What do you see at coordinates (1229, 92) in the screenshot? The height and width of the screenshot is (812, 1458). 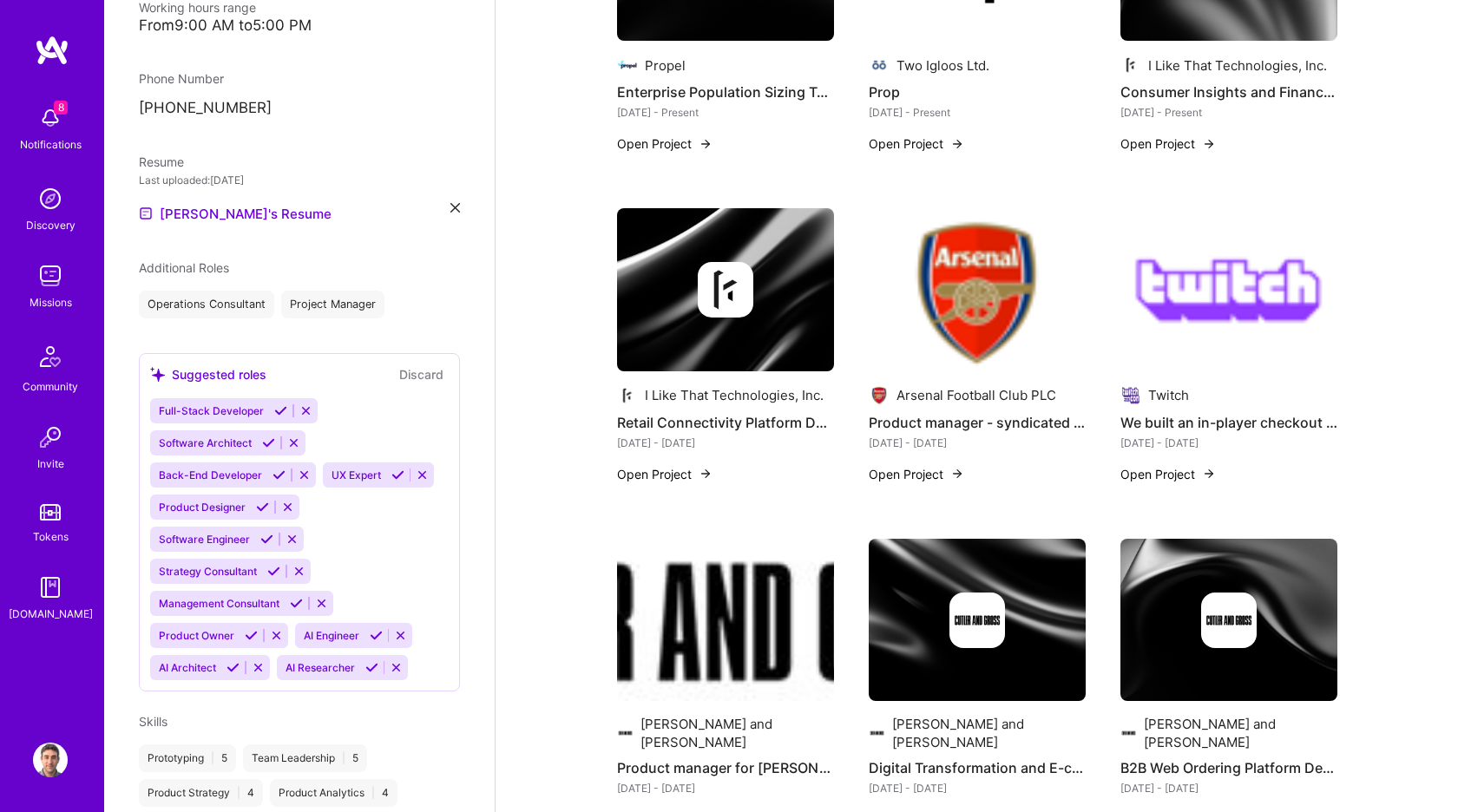 I see `h4: Consumer Insights and Financial Modelling Tool` at bounding box center [1229, 92].